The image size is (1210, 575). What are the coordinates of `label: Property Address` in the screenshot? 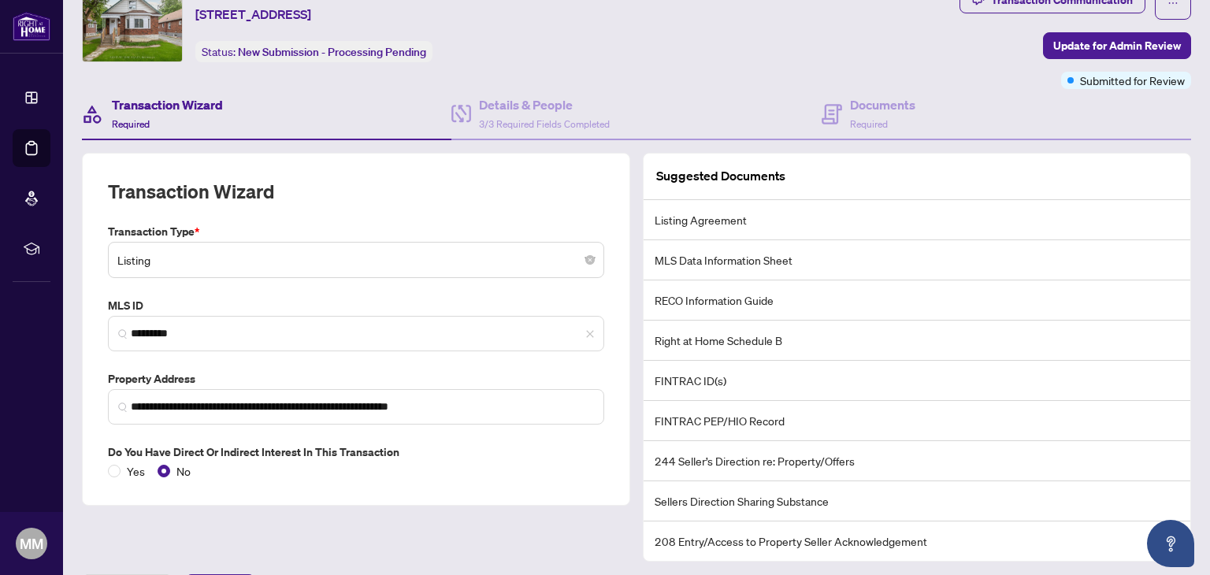 It's located at (356, 379).